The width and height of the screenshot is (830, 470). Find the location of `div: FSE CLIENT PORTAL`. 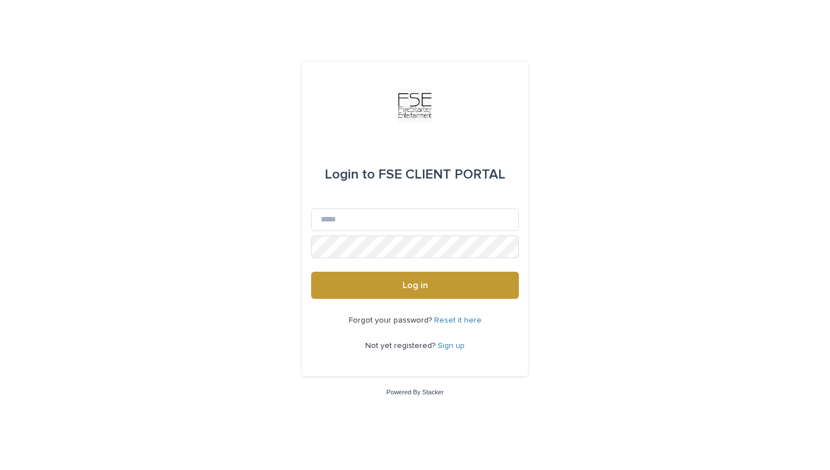

div: FSE CLIENT PORTAL is located at coordinates (415, 175).